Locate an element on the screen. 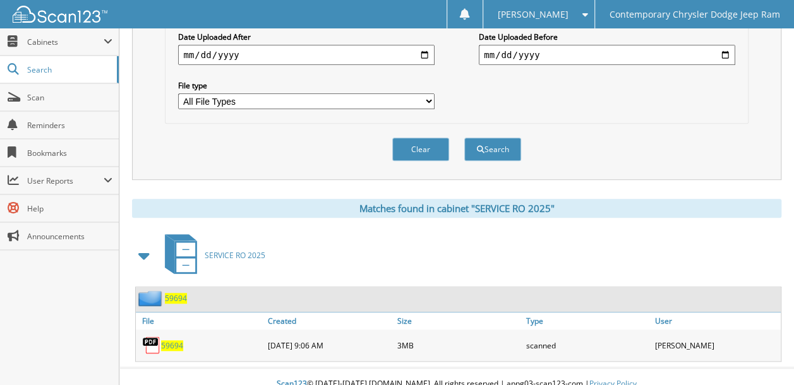 Image resolution: width=794 pixels, height=385 pixels. a: User is located at coordinates (716, 321).